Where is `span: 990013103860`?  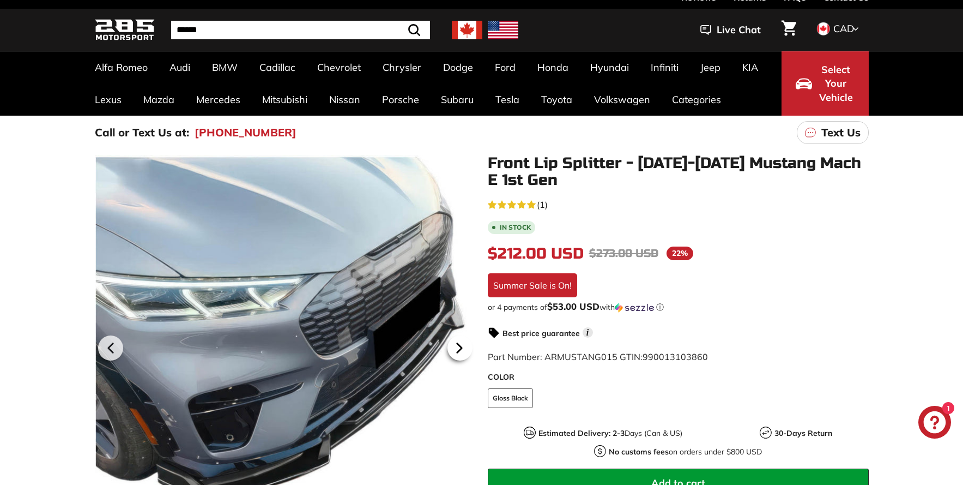
span: 990013103860 is located at coordinates (675, 357).